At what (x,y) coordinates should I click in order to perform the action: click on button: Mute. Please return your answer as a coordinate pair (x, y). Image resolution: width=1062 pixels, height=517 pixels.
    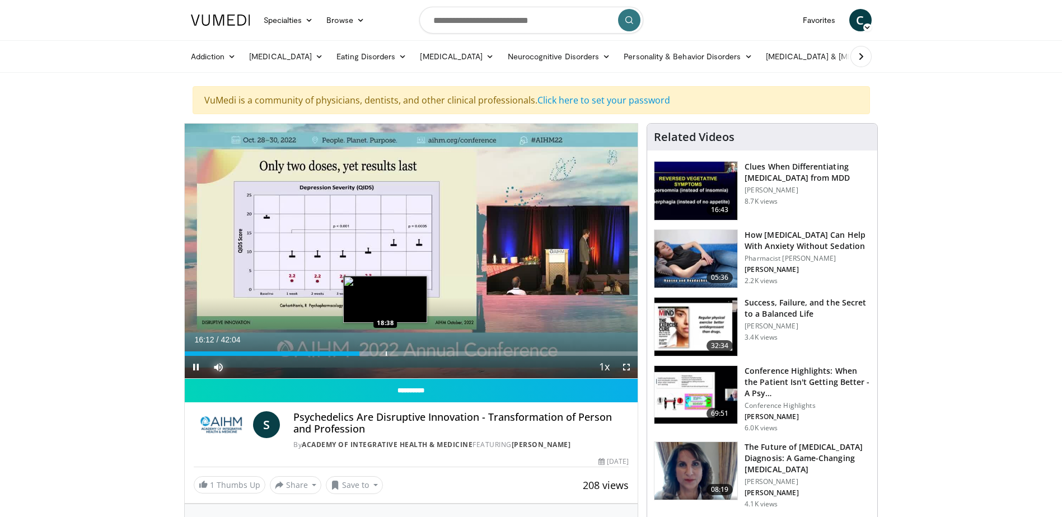
    Looking at the image, I should click on (218, 367).